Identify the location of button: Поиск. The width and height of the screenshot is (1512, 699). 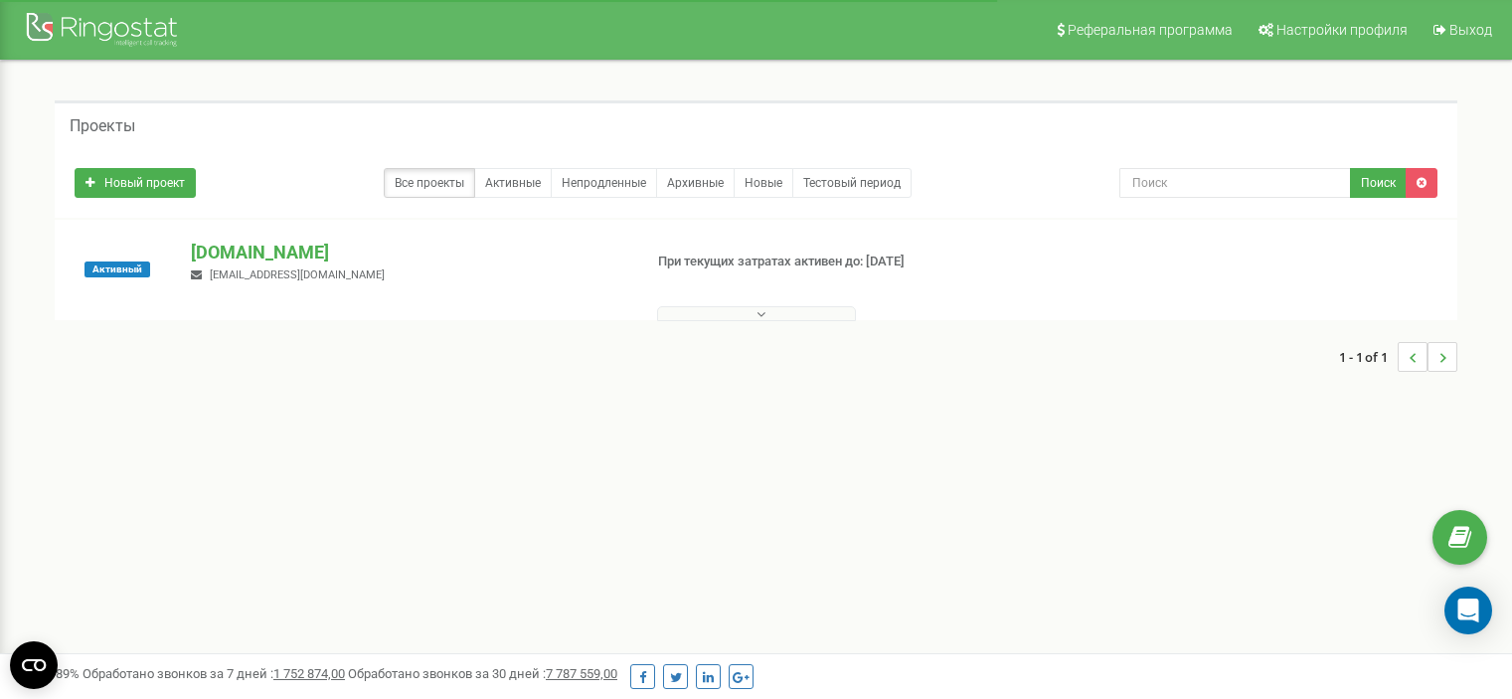
(1378, 183).